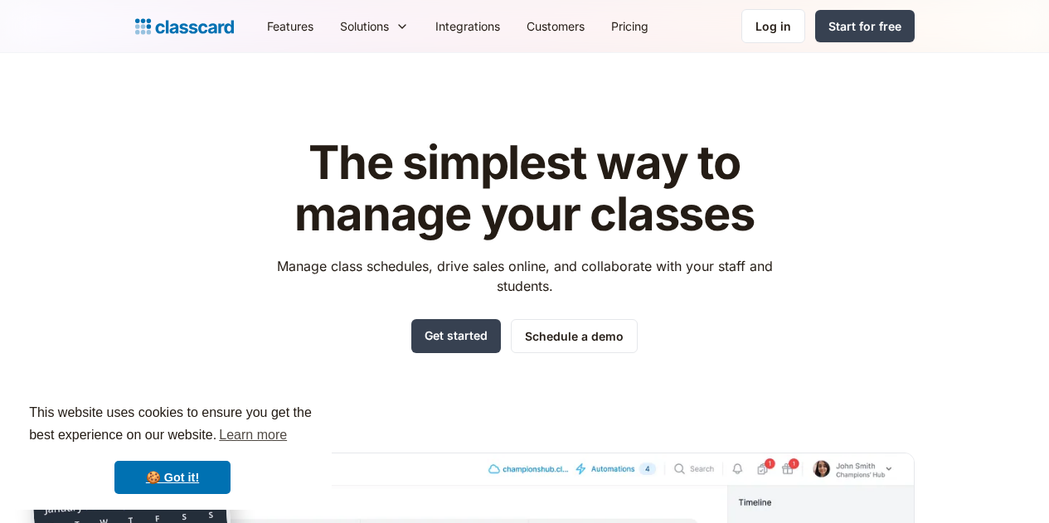 The image size is (1049, 523). What do you see at coordinates (456, 336) in the screenshot?
I see `a: Get started` at bounding box center [456, 336].